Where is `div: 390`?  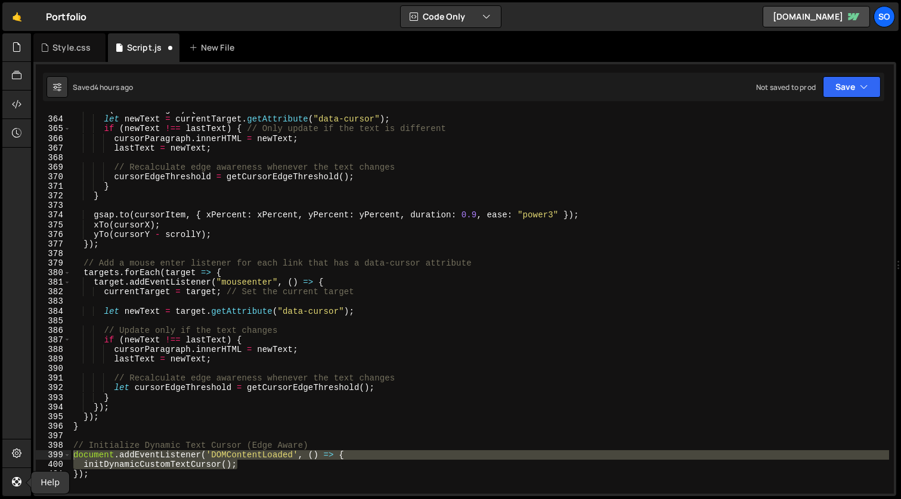 div: 390 is located at coordinates (53, 369).